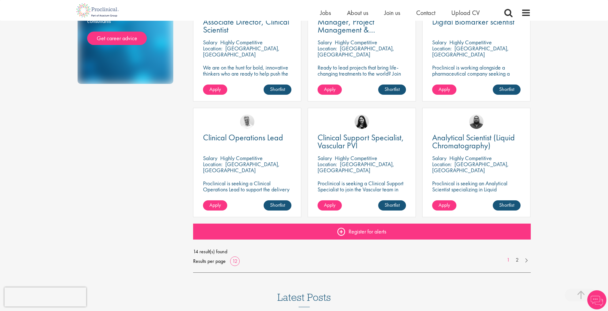  What do you see at coordinates (247, 137) in the screenshot?
I see `a: Clinical Operations Lead` at bounding box center [247, 137].